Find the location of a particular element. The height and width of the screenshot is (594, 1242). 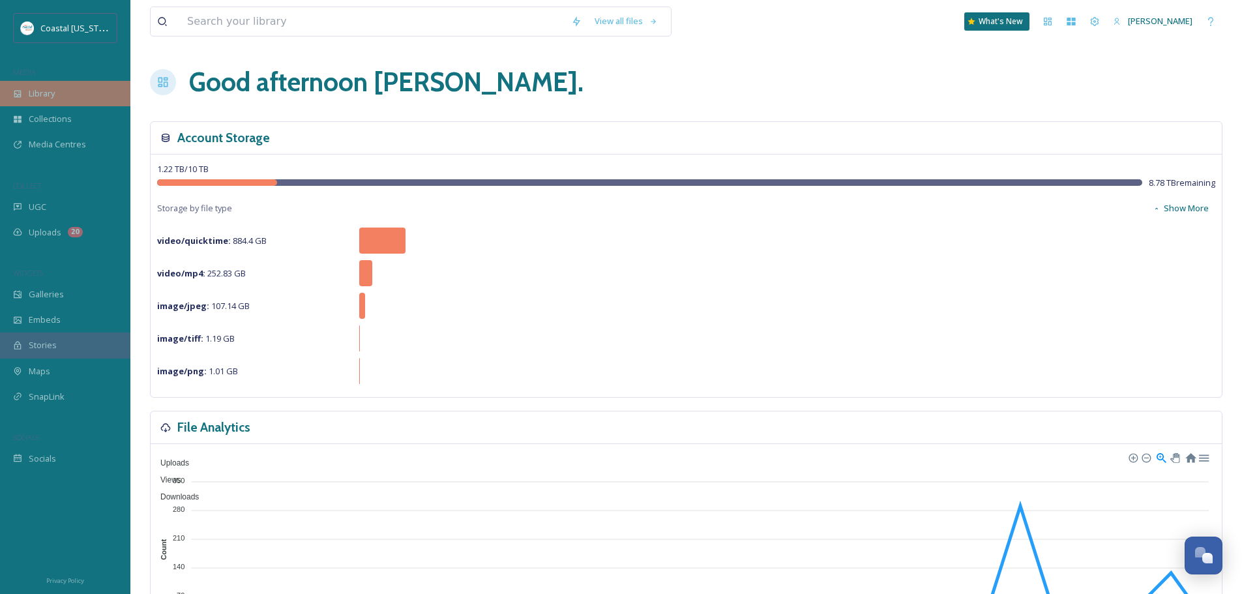

span: Media Centres is located at coordinates (57, 144).